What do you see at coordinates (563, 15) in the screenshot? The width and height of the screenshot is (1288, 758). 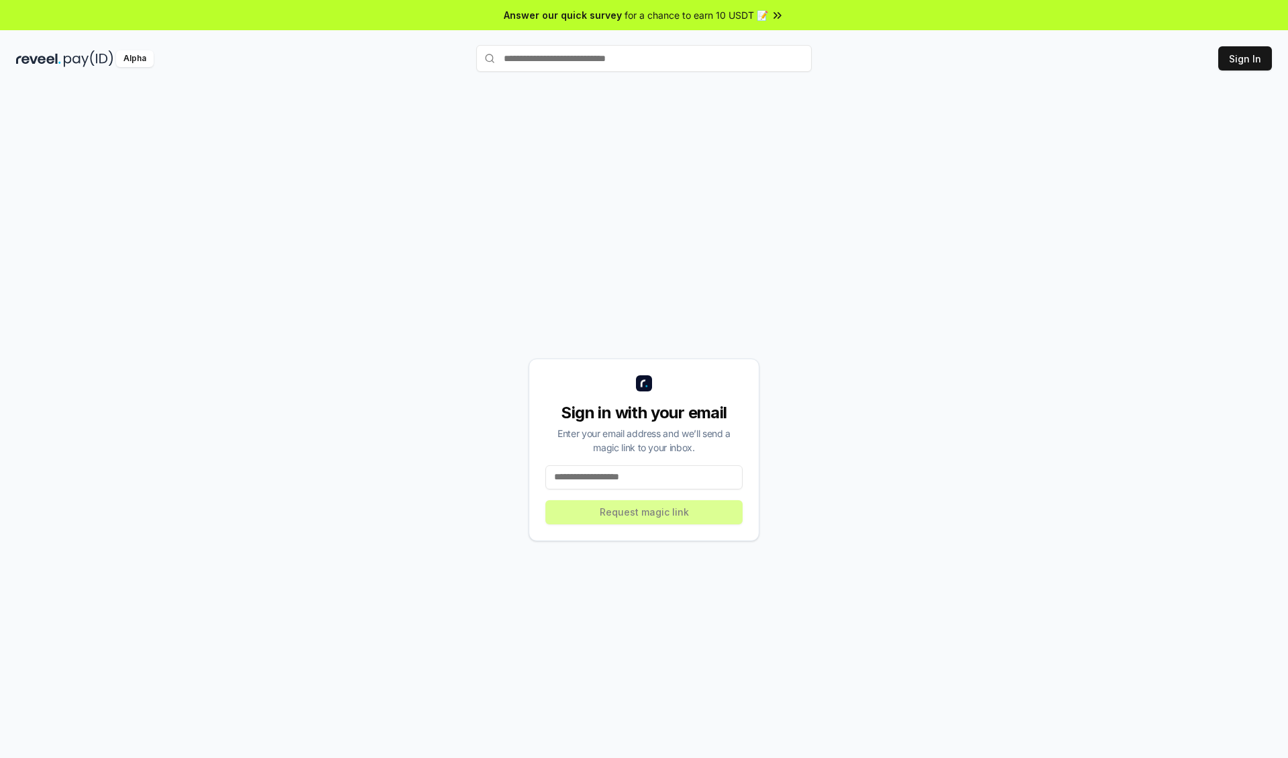 I see `span: Answer our quick survey` at bounding box center [563, 15].